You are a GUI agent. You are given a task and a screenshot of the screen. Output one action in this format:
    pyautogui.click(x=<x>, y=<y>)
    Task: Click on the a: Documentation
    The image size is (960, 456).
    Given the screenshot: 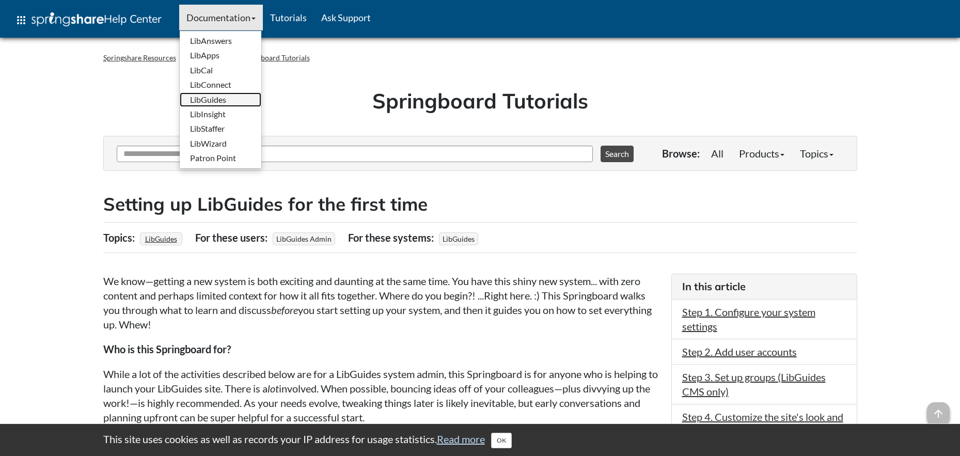 What is the action you would take?
    pyautogui.click(x=221, y=18)
    